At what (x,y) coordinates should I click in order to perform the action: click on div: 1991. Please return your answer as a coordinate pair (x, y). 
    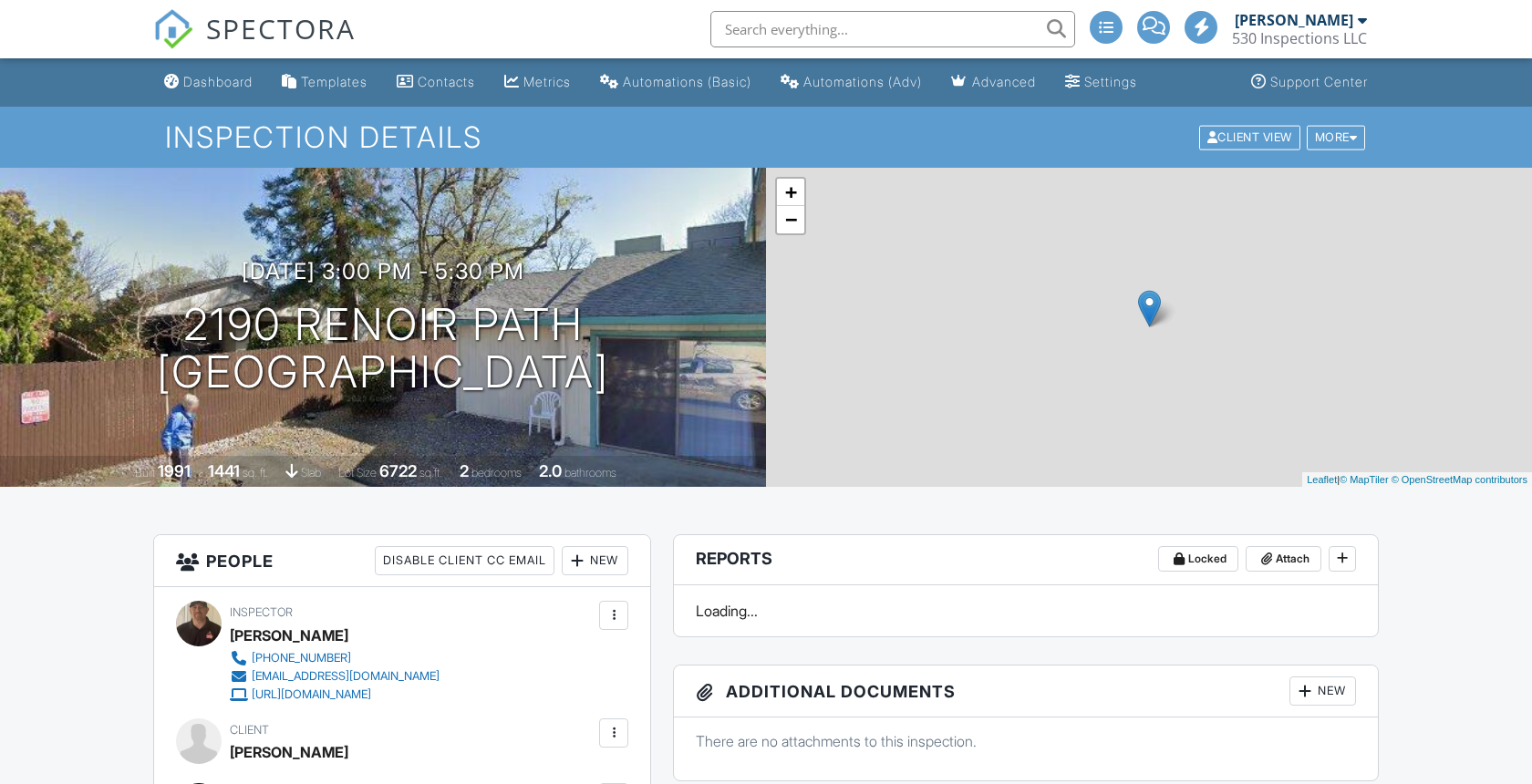
    Looking at the image, I should click on (174, 471).